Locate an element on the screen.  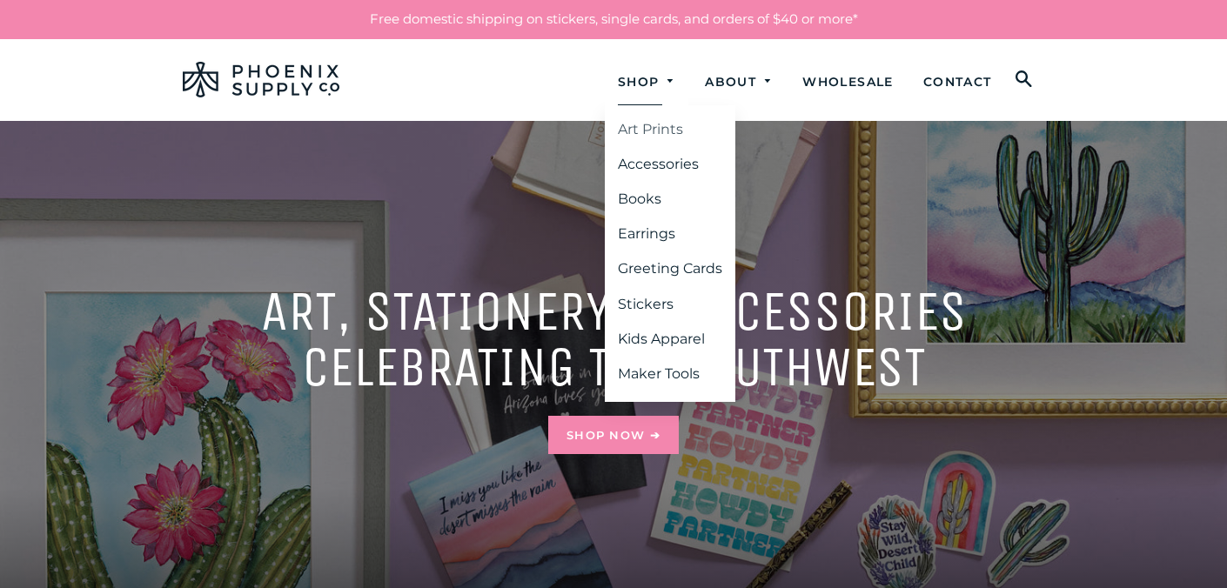
a: Shop is located at coordinates (647, 82).